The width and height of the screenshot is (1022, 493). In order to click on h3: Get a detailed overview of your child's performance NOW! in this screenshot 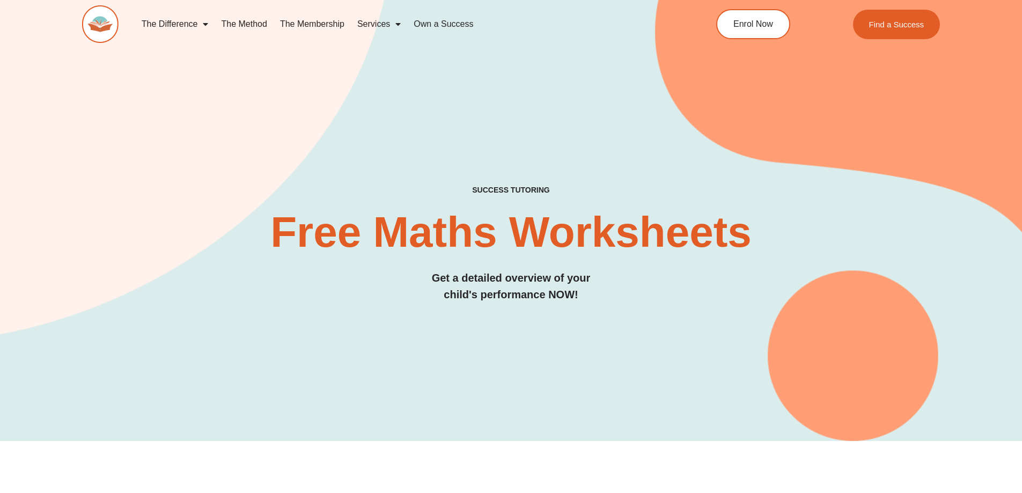, I will do `click(511, 286)`.